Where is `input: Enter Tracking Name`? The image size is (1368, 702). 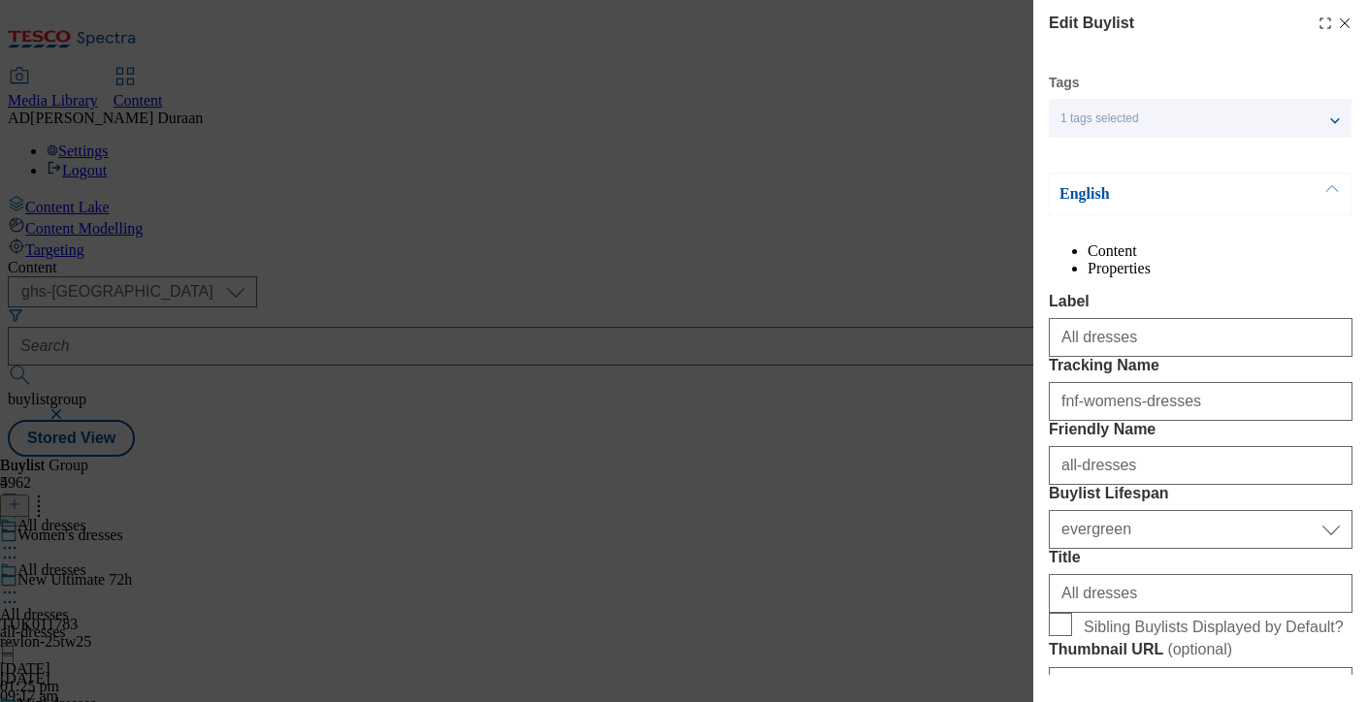
input: Enter Tracking Name is located at coordinates (1200, 402).